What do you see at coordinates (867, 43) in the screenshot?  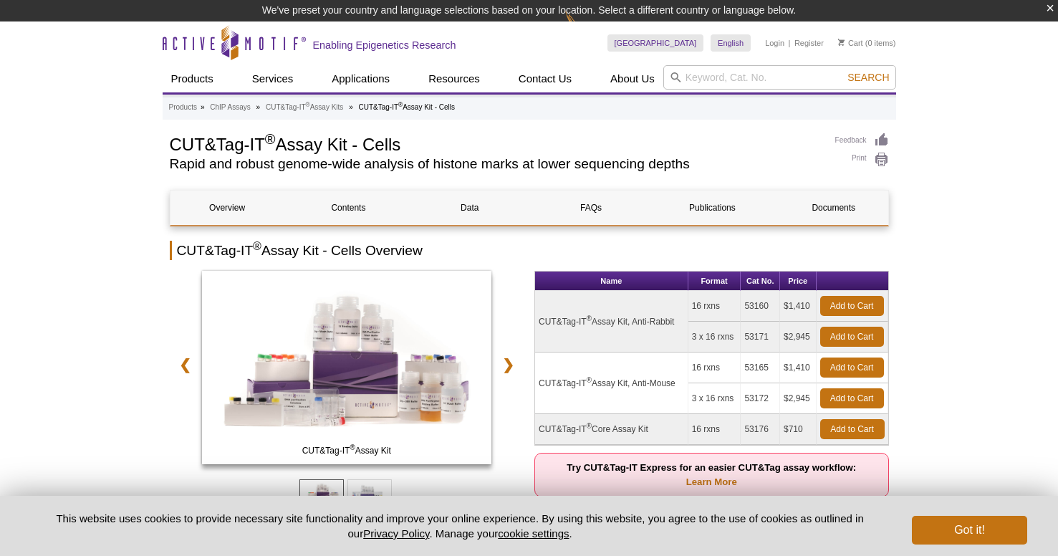 I see `li: (0 items)` at bounding box center [867, 43].